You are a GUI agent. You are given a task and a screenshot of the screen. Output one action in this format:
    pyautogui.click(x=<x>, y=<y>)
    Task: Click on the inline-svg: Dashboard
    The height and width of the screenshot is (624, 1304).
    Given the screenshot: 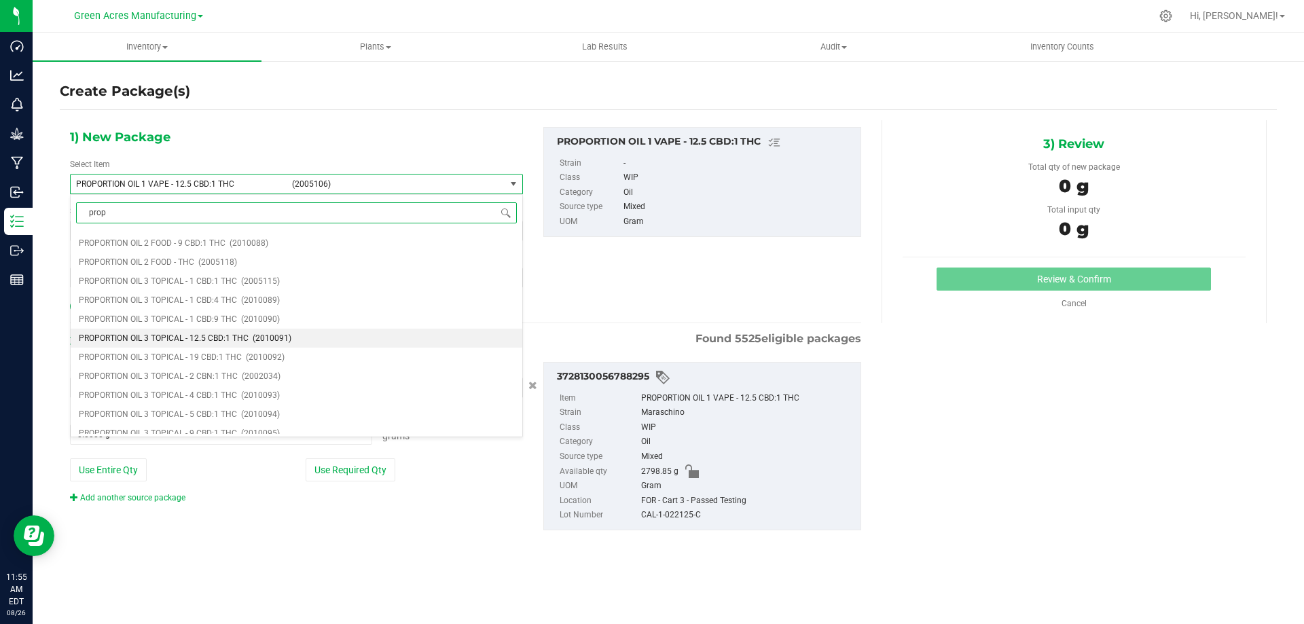 What is the action you would take?
    pyautogui.click(x=17, y=46)
    